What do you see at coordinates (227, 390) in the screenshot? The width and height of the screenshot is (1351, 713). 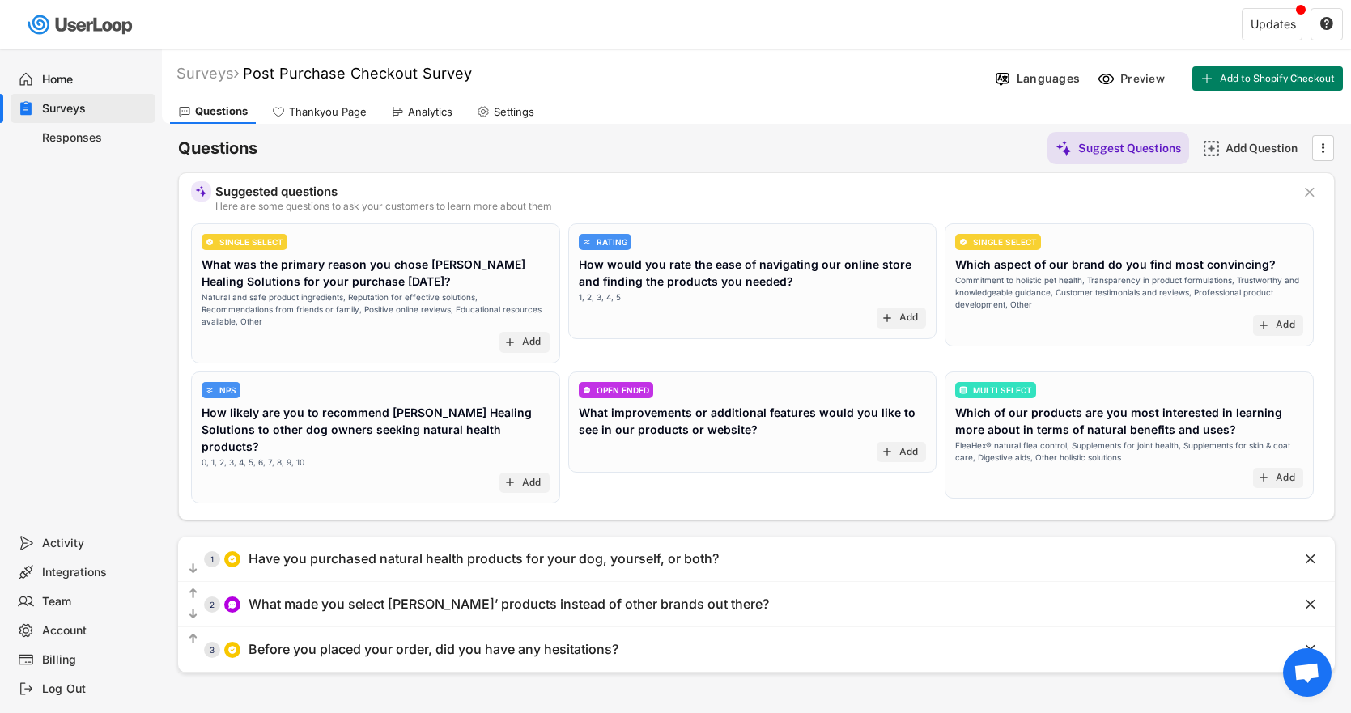 I see `div: NPS` at bounding box center [227, 390].